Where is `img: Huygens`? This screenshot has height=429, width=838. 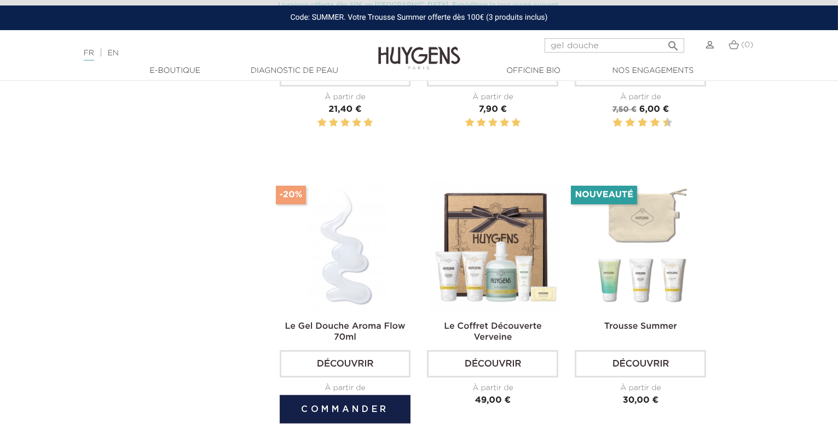
img: Huygens is located at coordinates (419, 50).